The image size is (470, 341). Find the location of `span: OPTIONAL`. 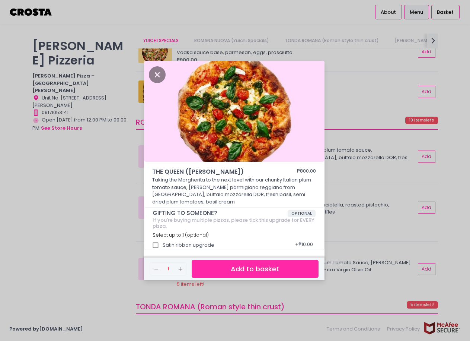

span: OPTIONAL is located at coordinates (302, 213).